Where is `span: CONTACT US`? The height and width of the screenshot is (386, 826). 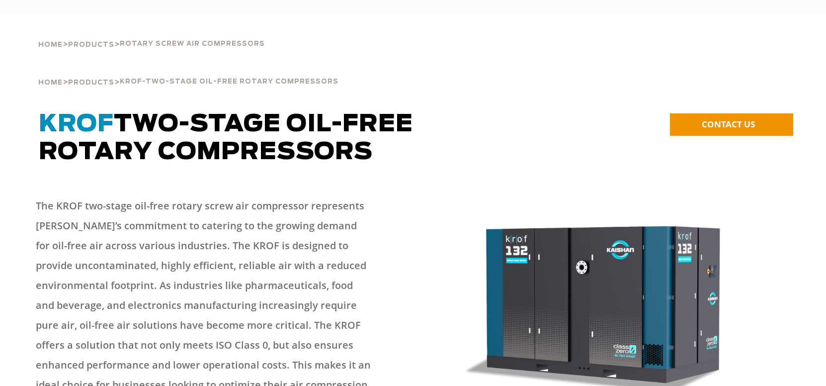
span: CONTACT US is located at coordinates (728, 124).